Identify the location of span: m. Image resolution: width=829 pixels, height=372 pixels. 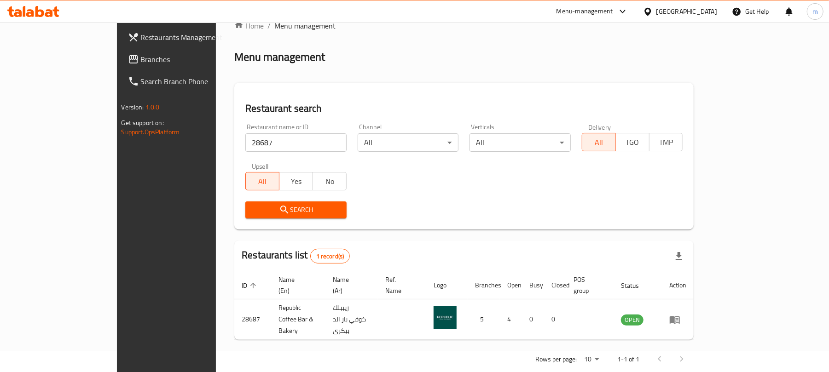
(815, 12).